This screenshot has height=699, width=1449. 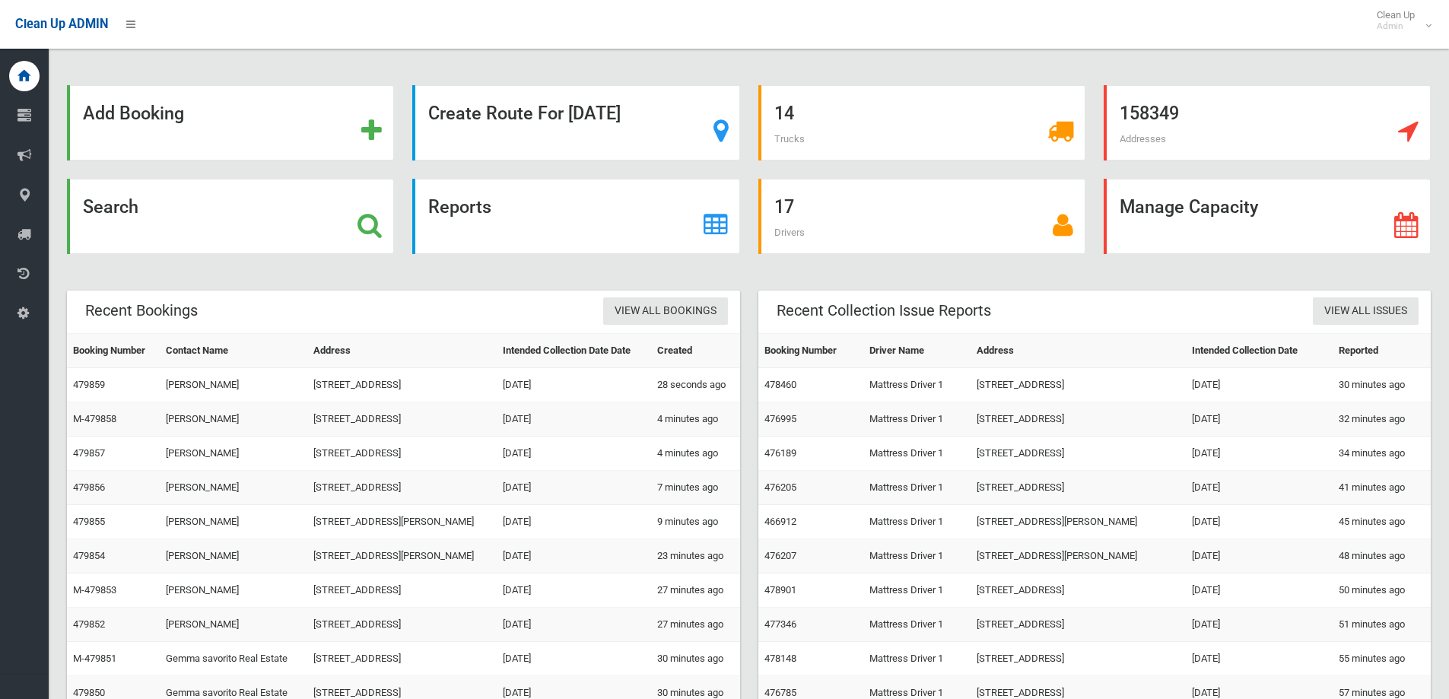 I want to click on a: Reports, so click(x=576, y=216).